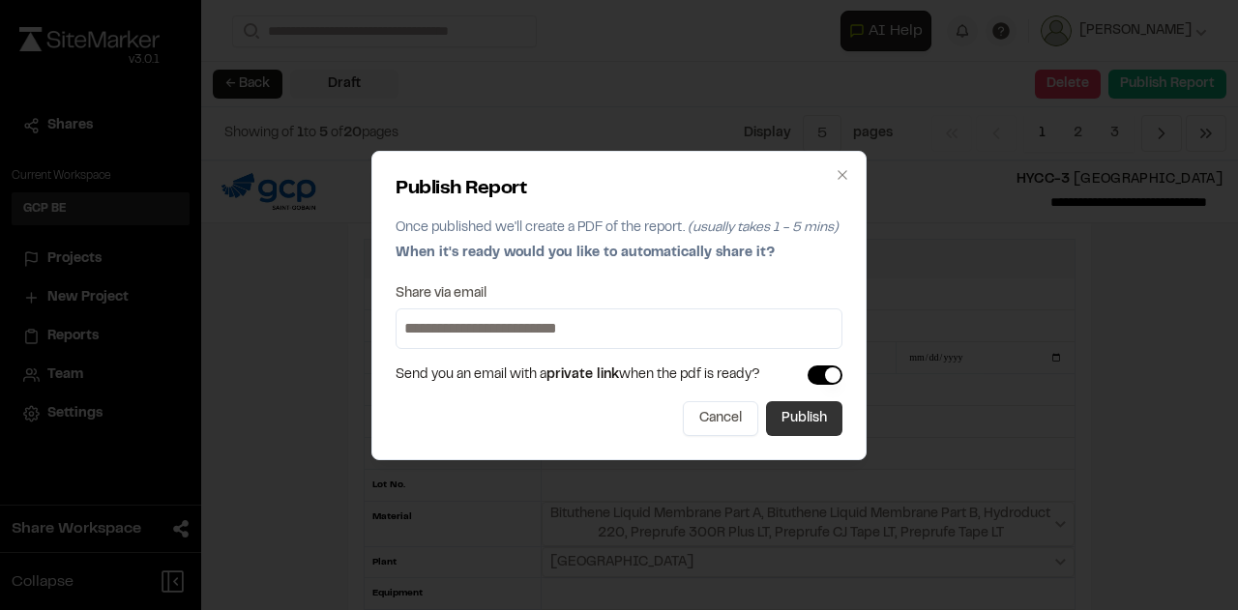 This screenshot has height=610, width=1238. What do you see at coordinates (619, 190) in the screenshot?
I see `h2: Publish Report` at bounding box center [619, 190].